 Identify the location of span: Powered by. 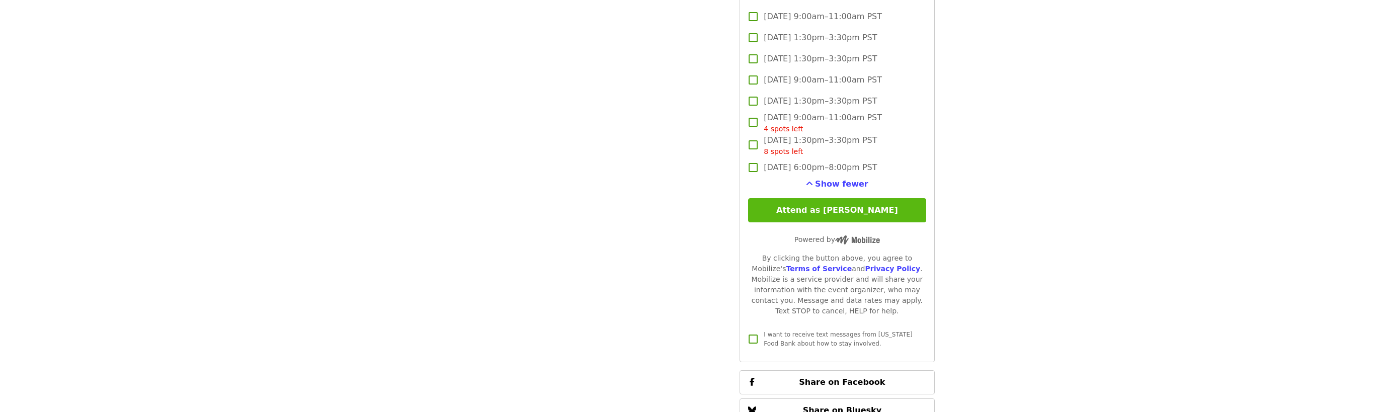
(837, 239).